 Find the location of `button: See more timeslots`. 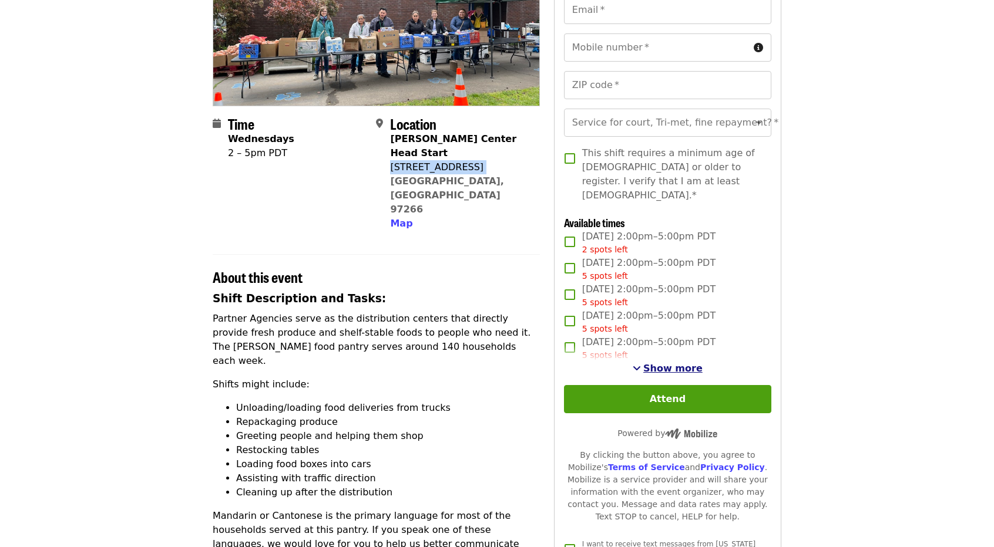

button: See more timeslots is located at coordinates (667, 369).